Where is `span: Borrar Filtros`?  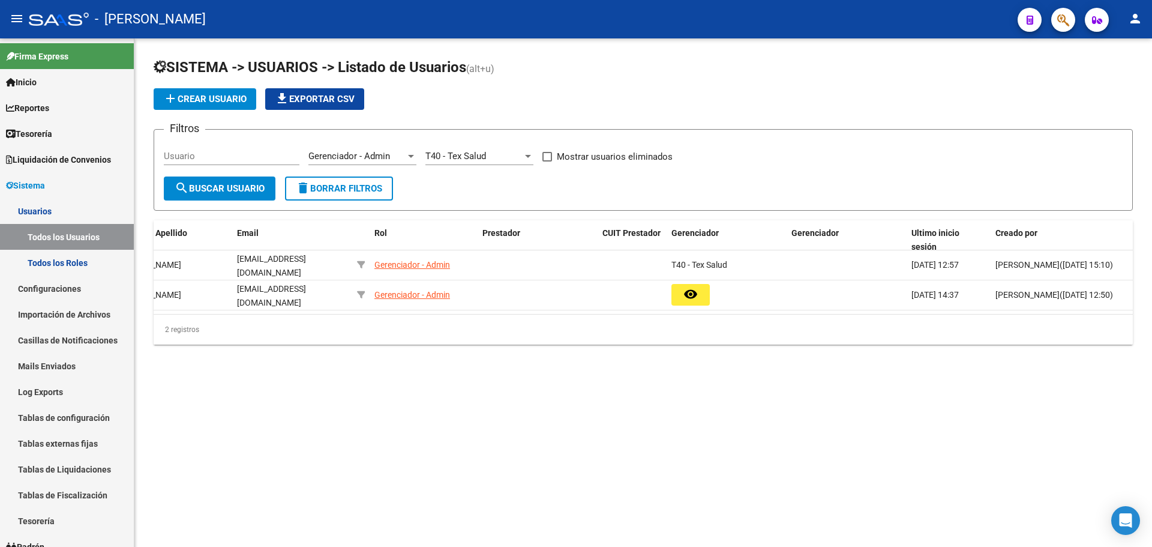 span: Borrar Filtros is located at coordinates (339, 188).